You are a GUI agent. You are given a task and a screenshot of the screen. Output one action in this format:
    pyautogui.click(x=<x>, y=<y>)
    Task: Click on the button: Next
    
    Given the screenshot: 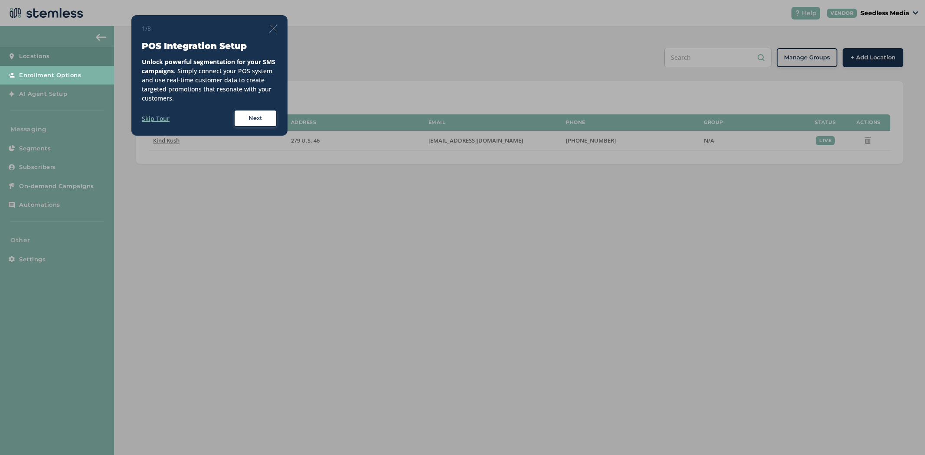 What is the action you would take?
    pyautogui.click(x=255, y=118)
    